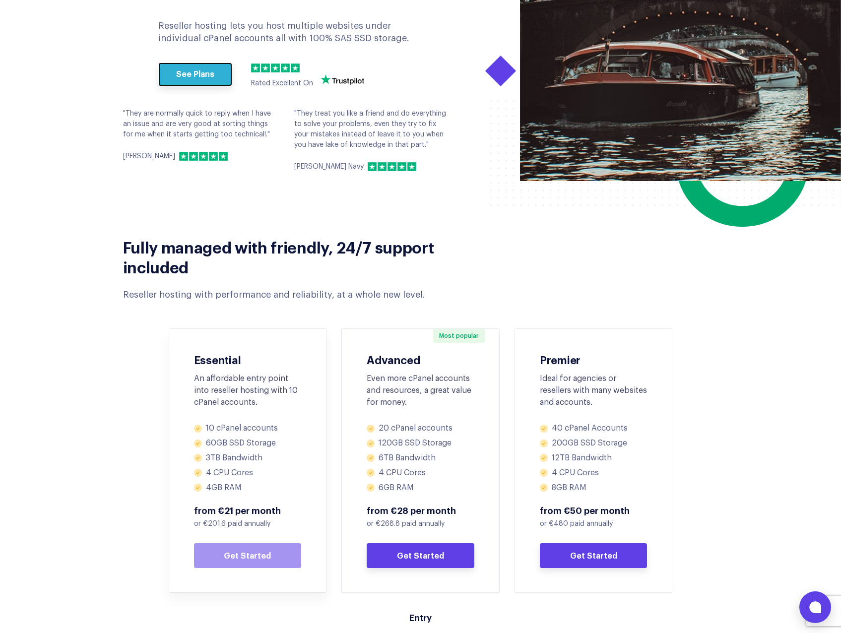 Image resolution: width=841 pixels, height=633 pixels. Describe the element at coordinates (420, 391) in the screenshot. I see `div: Even more cPanel accounts and resources, a great value for money.` at that location.